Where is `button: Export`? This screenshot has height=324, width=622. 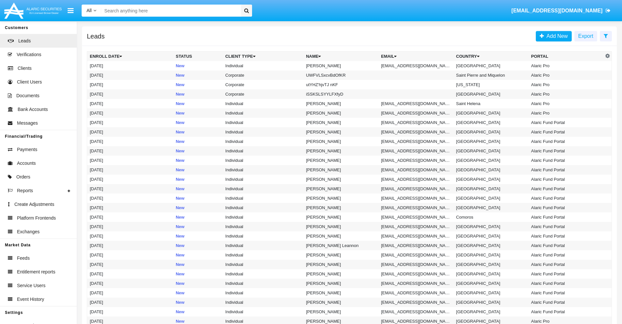
button: Export is located at coordinates (586, 36).